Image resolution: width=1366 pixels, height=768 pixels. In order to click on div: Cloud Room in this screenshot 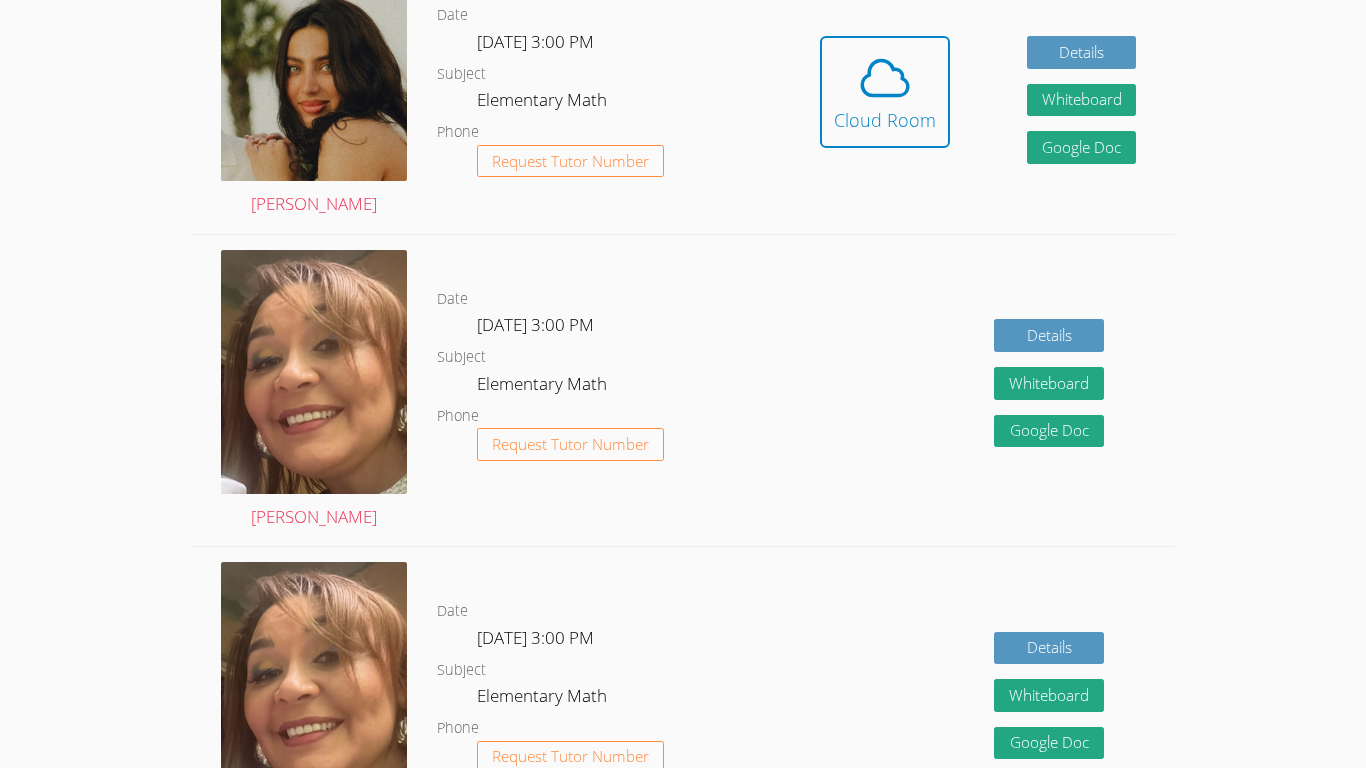, I will do `click(885, 120)`.